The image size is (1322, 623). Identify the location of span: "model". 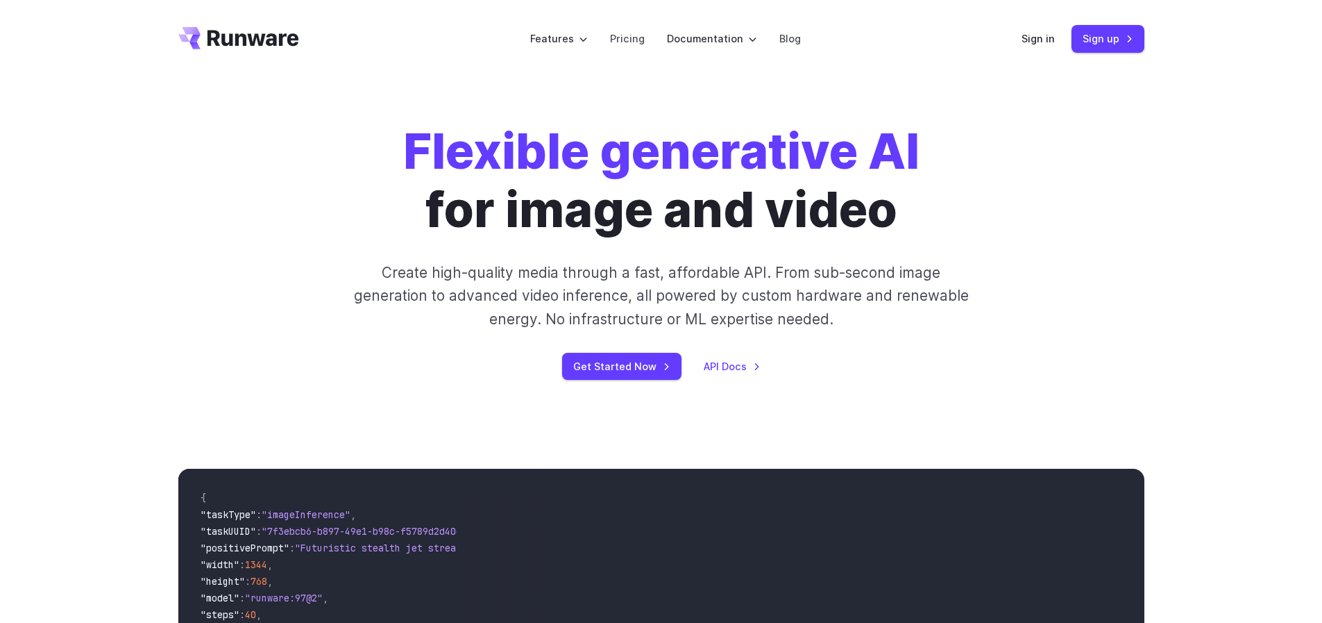
(220, 598).